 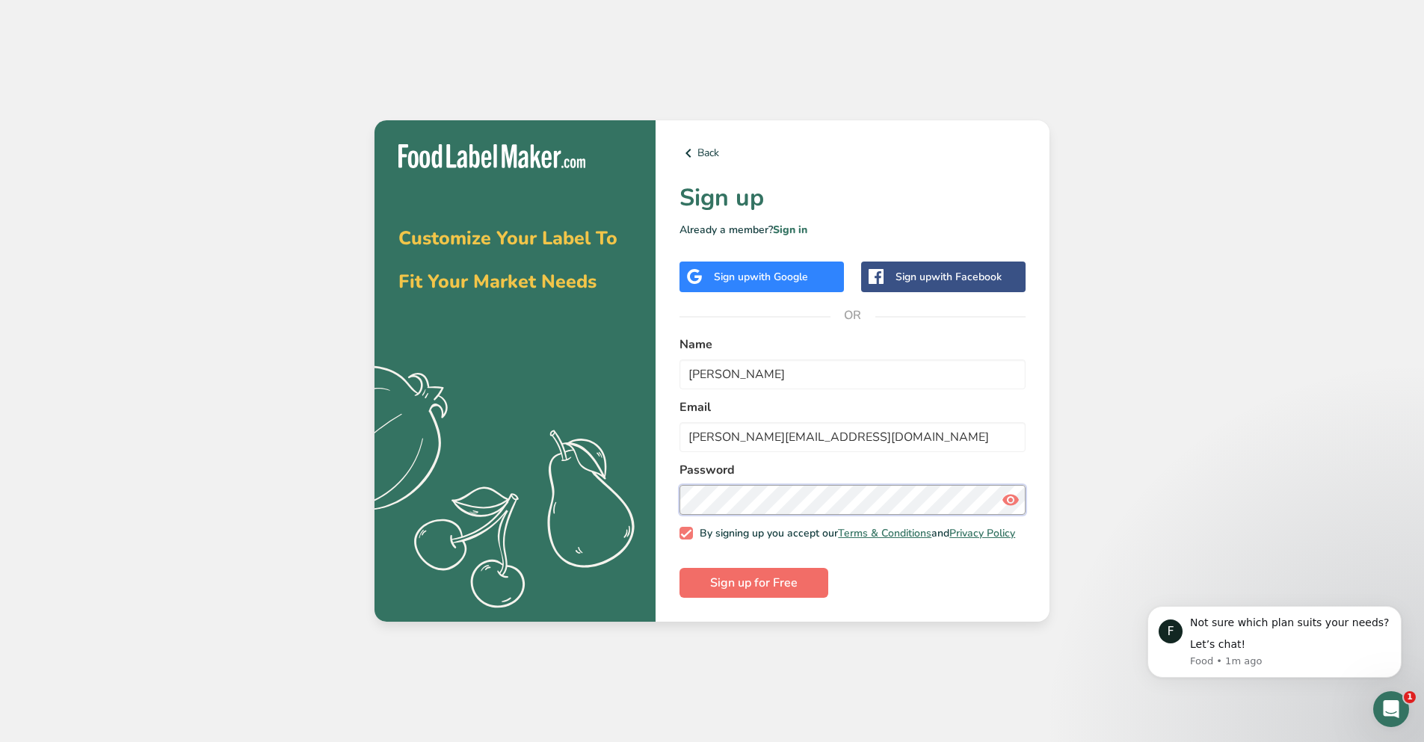 I want to click on div: Not sure which plan suits your needs?, so click(x=165, y=40).